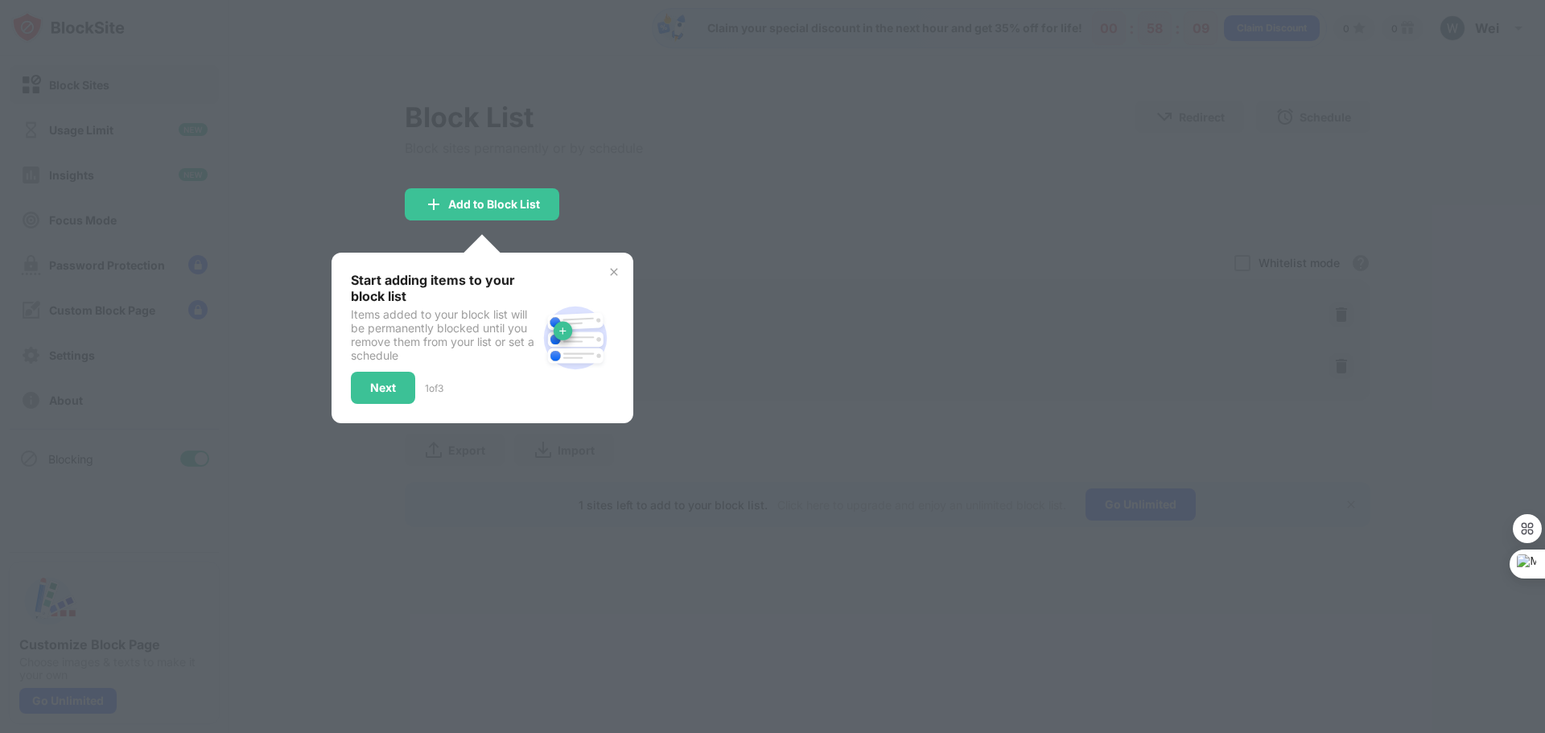 The image size is (1545, 733). What do you see at coordinates (443, 335) in the screenshot?
I see `div: Items added to your block list will be permanently blocked until you remove them from your list o...` at bounding box center [443, 335].